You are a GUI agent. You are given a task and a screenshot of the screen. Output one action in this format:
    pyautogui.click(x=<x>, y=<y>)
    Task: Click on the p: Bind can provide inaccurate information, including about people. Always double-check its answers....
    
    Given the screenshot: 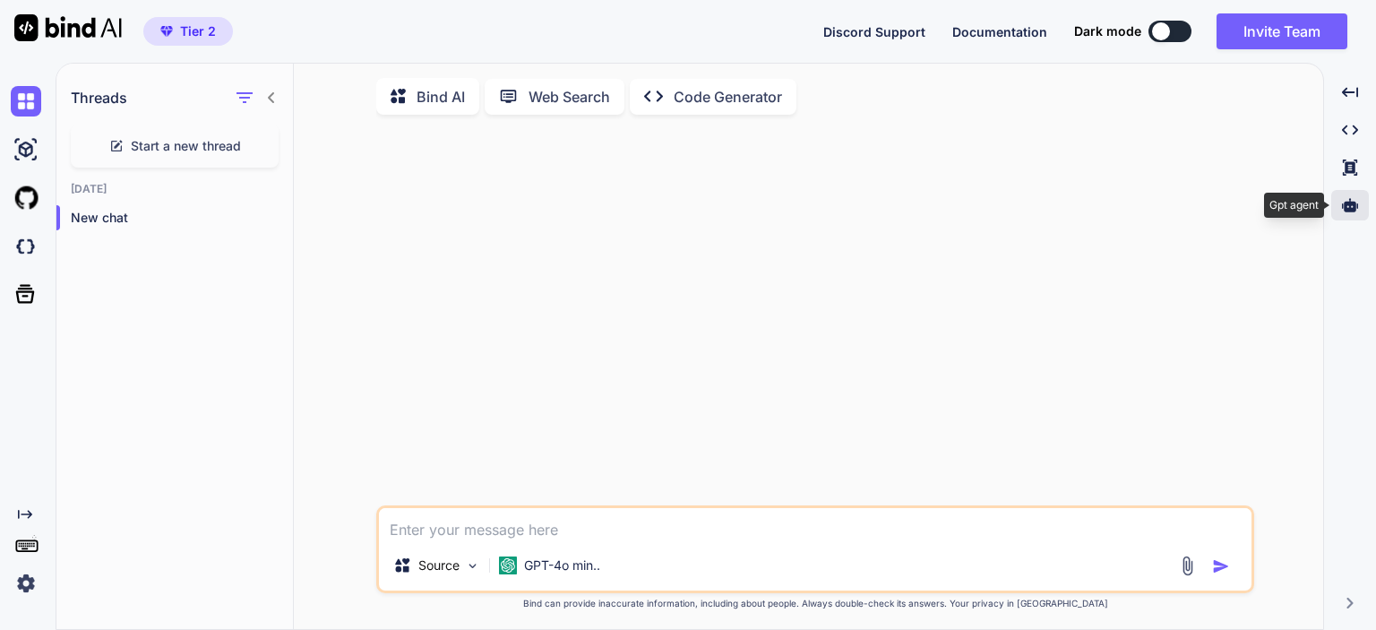 What is the action you would take?
    pyautogui.click(x=815, y=603)
    